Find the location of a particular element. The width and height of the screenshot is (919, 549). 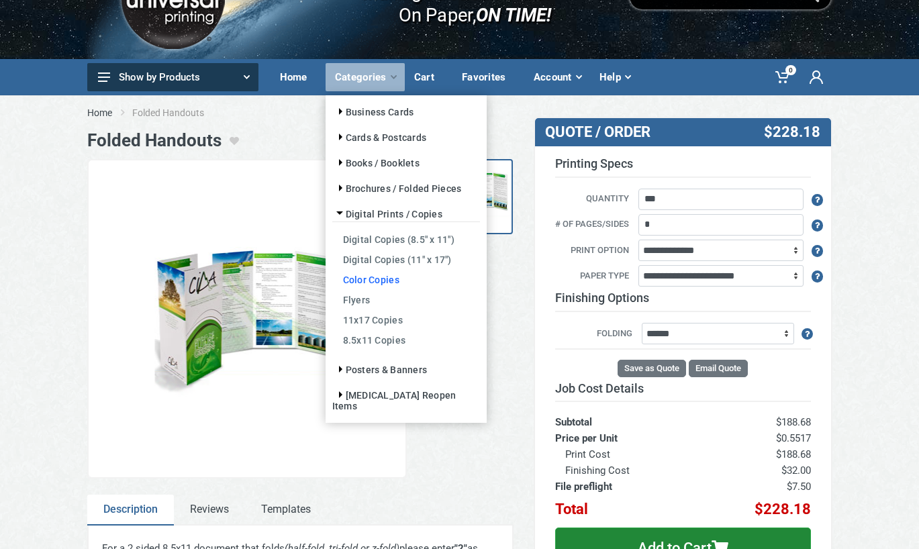

th: Finishing Cost is located at coordinates (628, 471).